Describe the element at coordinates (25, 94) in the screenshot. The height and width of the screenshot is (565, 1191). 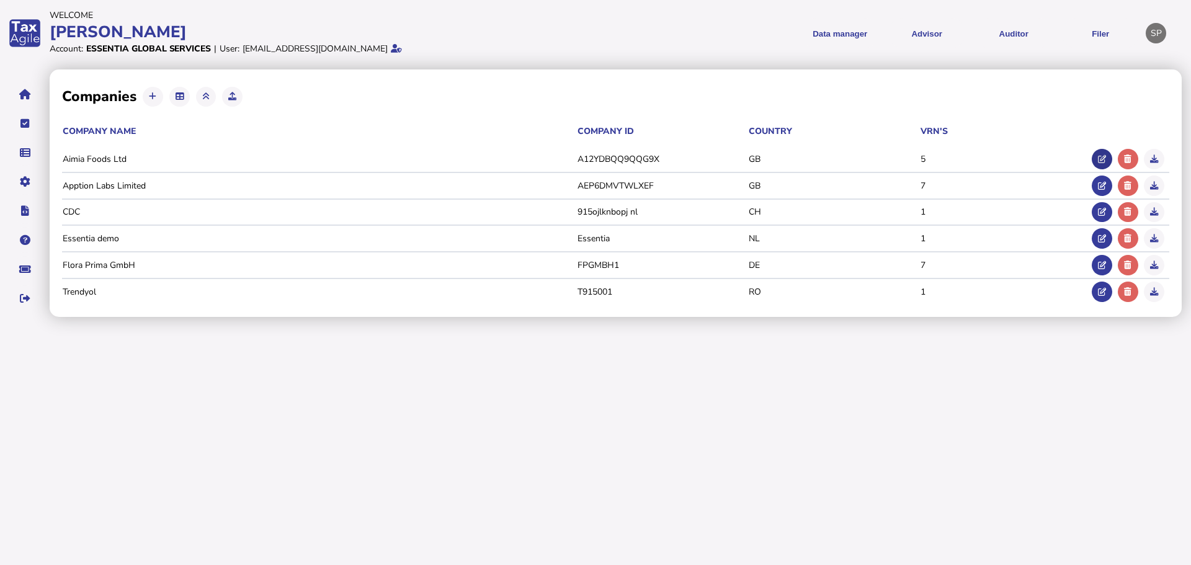
I see `button: Home` at that location.